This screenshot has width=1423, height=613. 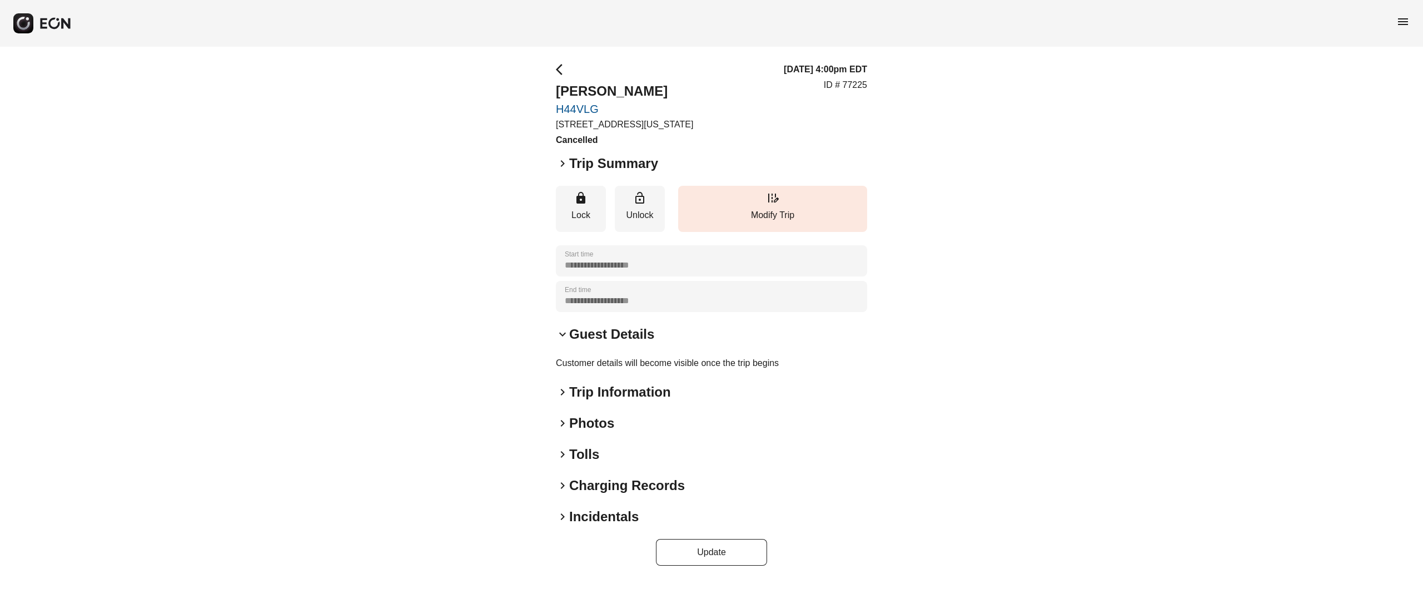 What do you see at coordinates (604, 516) in the screenshot?
I see `h2: Incidentals` at bounding box center [604, 516].